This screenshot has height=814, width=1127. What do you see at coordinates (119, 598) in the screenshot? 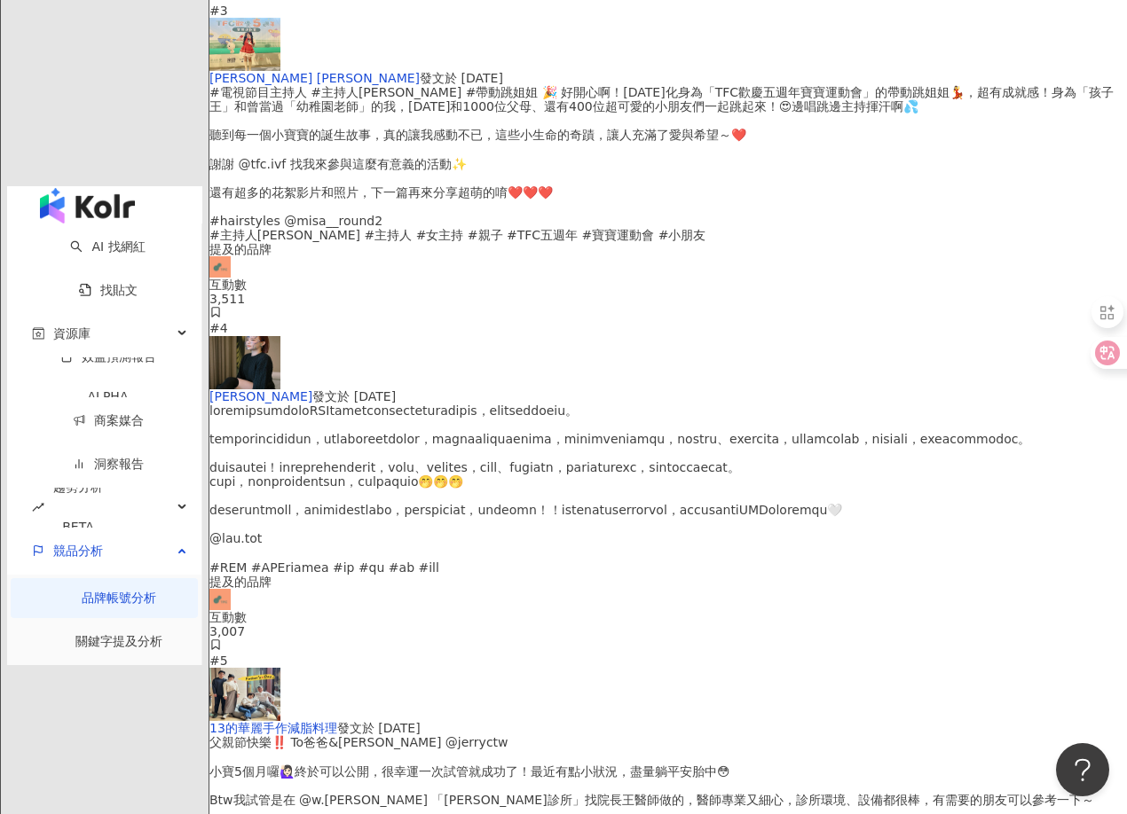
I see `a: 品牌帳號分析` at bounding box center [119, 598].